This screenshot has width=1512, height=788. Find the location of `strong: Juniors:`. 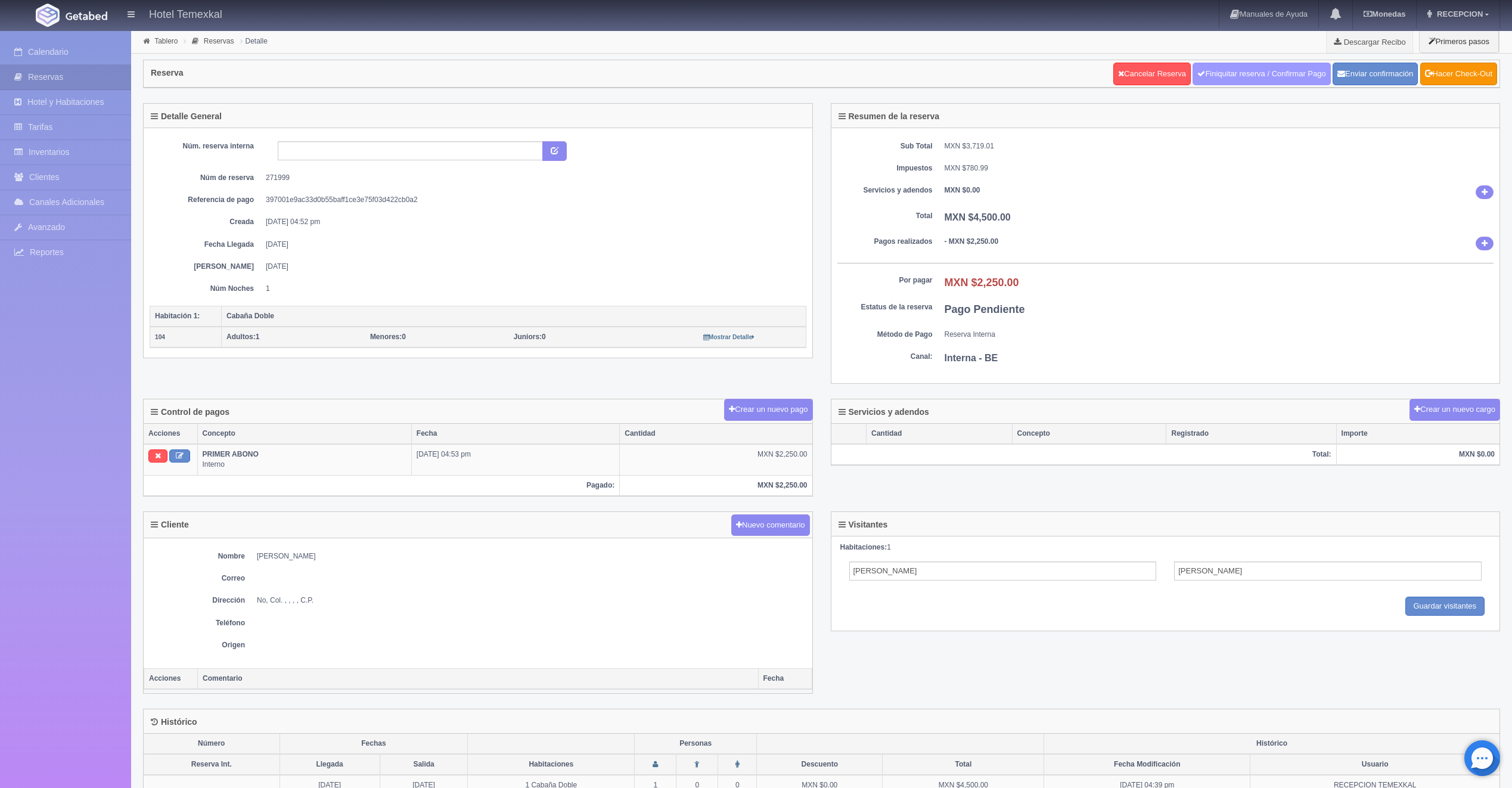

strong: Juniors: is located at coordinates (527, 337).